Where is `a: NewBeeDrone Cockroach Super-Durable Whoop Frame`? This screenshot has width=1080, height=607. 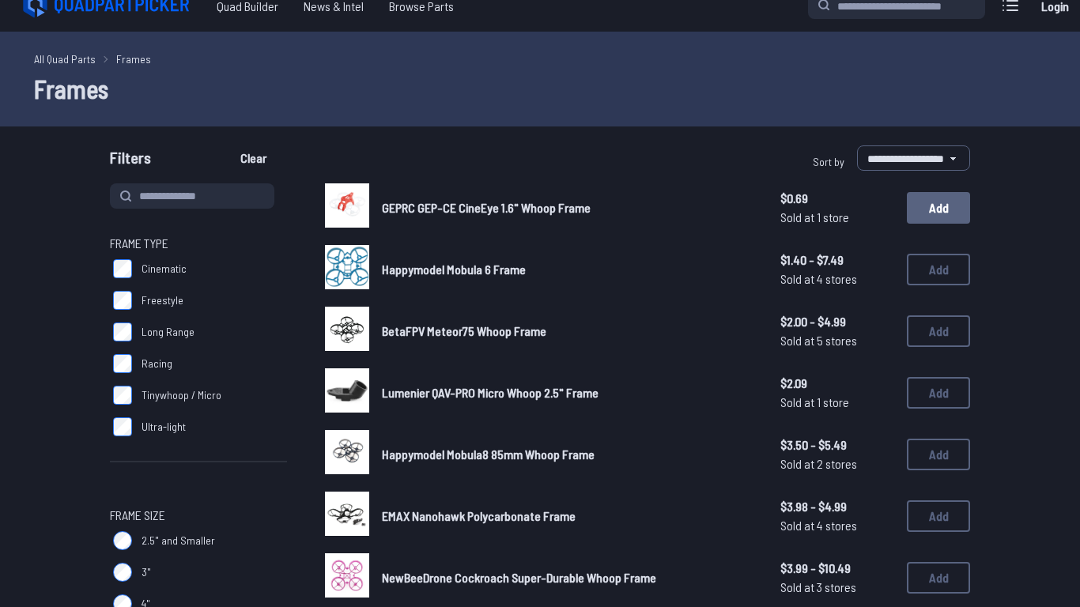 a: NewBeeDrone Cockroach Super-Durable Whoop Frame is located at coordinates (569, 578).